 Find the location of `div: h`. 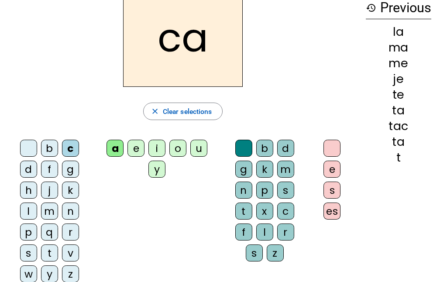

div: h is located at coordinates (28, 190).